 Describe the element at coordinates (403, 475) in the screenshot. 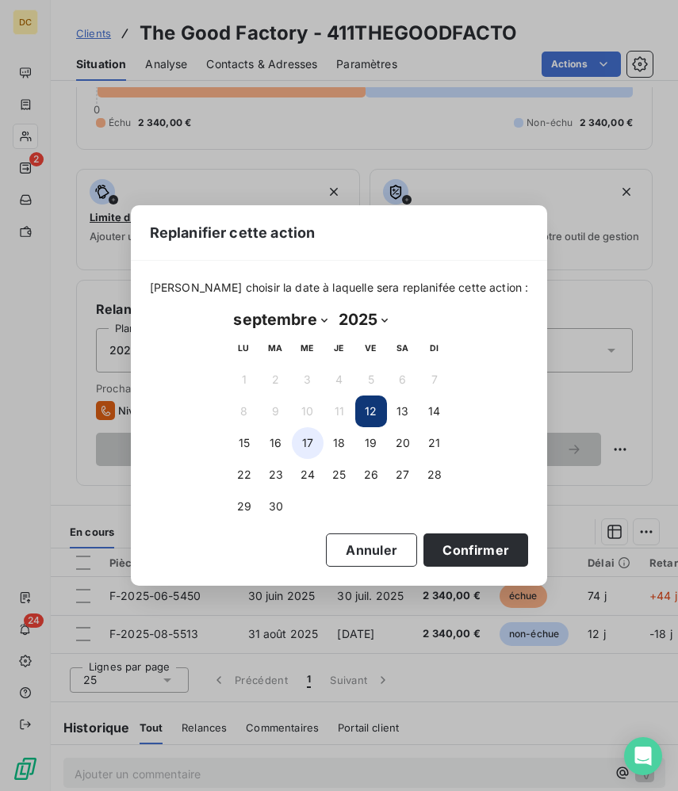

I see `button: 27` at that location.